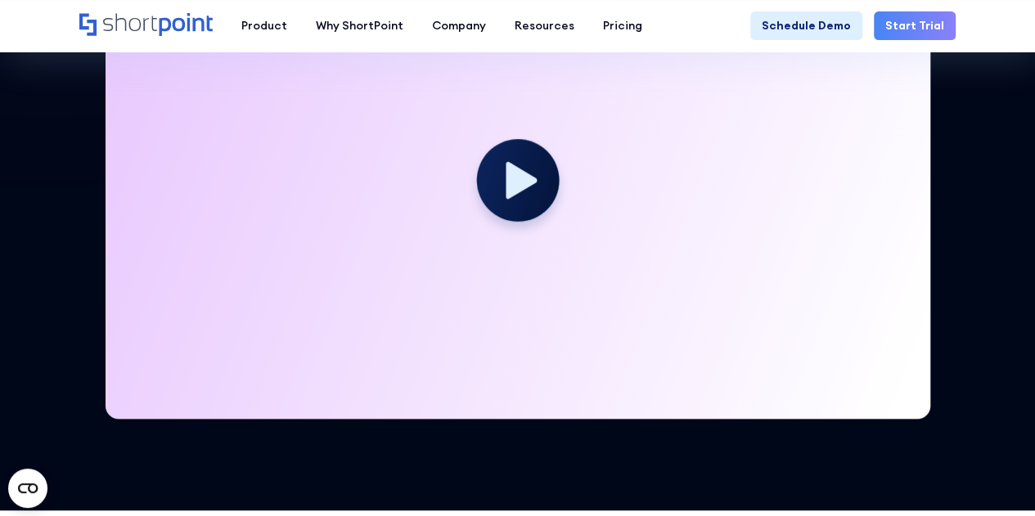 The image size is (1035, 516). Describe the element at coordinates (888, 421) in the screenshot. I see `div: Widget de chat` at that location.